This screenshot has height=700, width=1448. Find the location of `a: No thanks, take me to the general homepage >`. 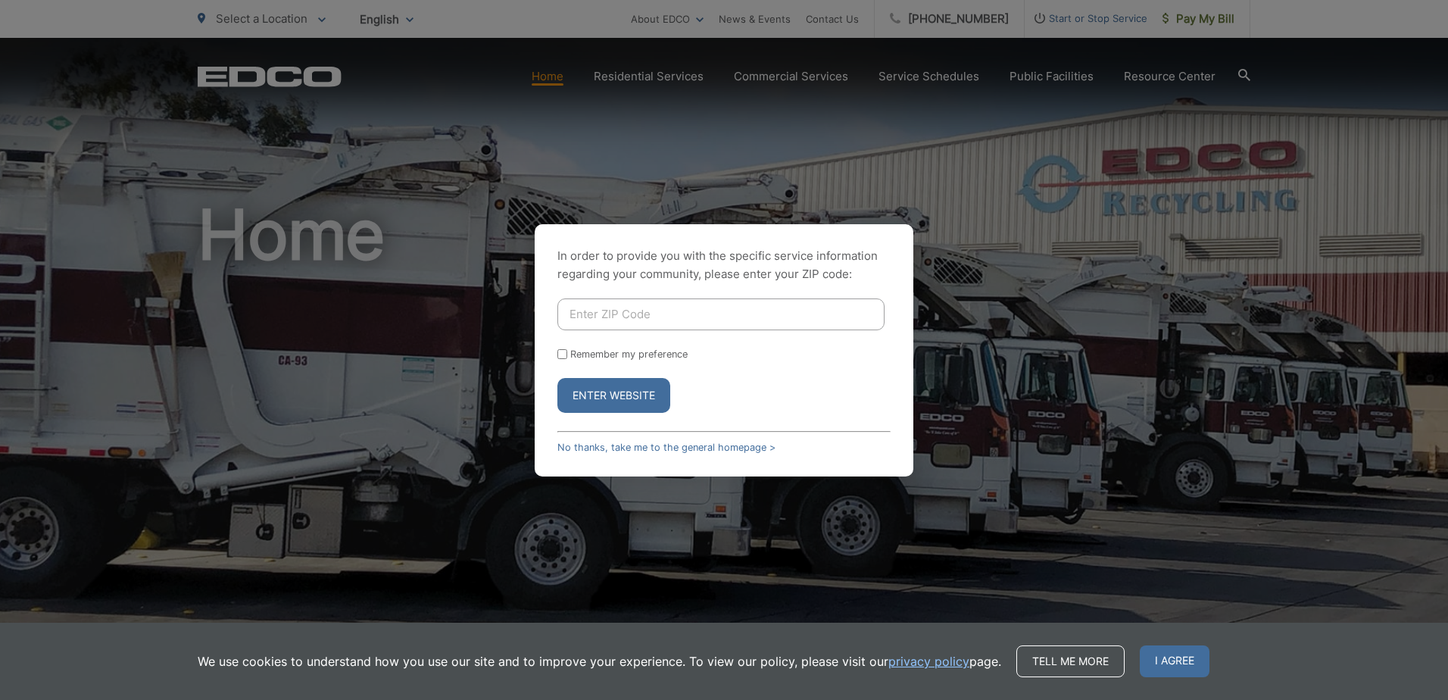

a: No thanks, take me to the general homepage > is located at coordinates (667, 447).